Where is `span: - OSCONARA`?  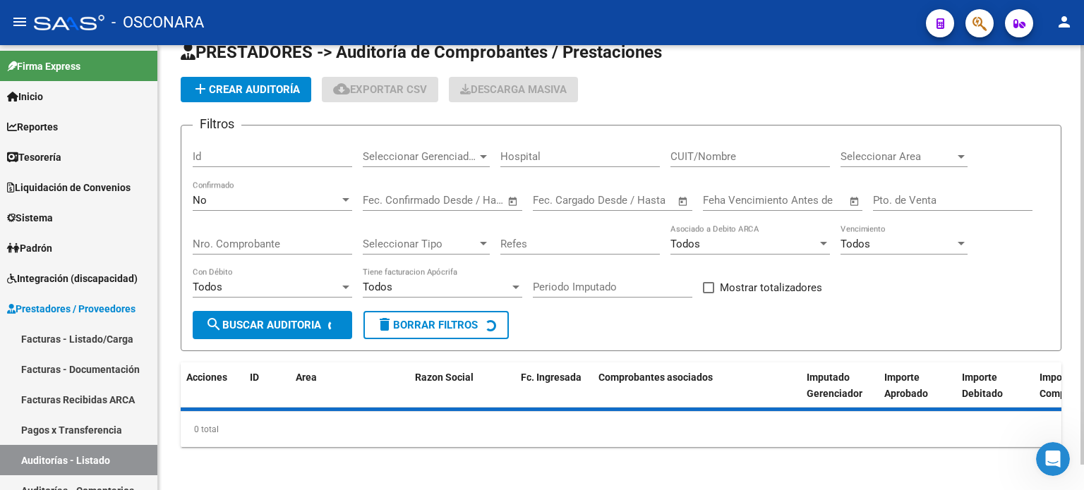
span: - OSCONARA is located at coordinates (157, 23).